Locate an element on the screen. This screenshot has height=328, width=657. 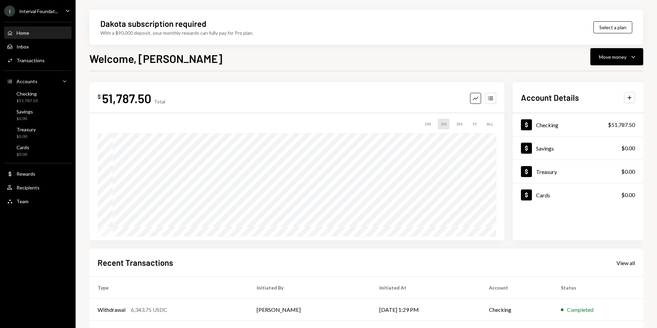
div: 6,343.75 USDC is located at coordinates (149, 309).